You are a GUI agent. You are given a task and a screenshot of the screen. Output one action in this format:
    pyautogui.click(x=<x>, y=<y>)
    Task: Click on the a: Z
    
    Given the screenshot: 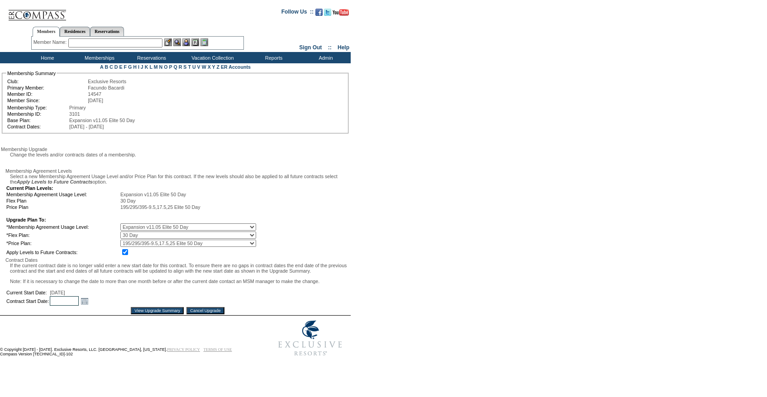 What is the action you would take?
    pyautogui.click(x=218, y=67)
    